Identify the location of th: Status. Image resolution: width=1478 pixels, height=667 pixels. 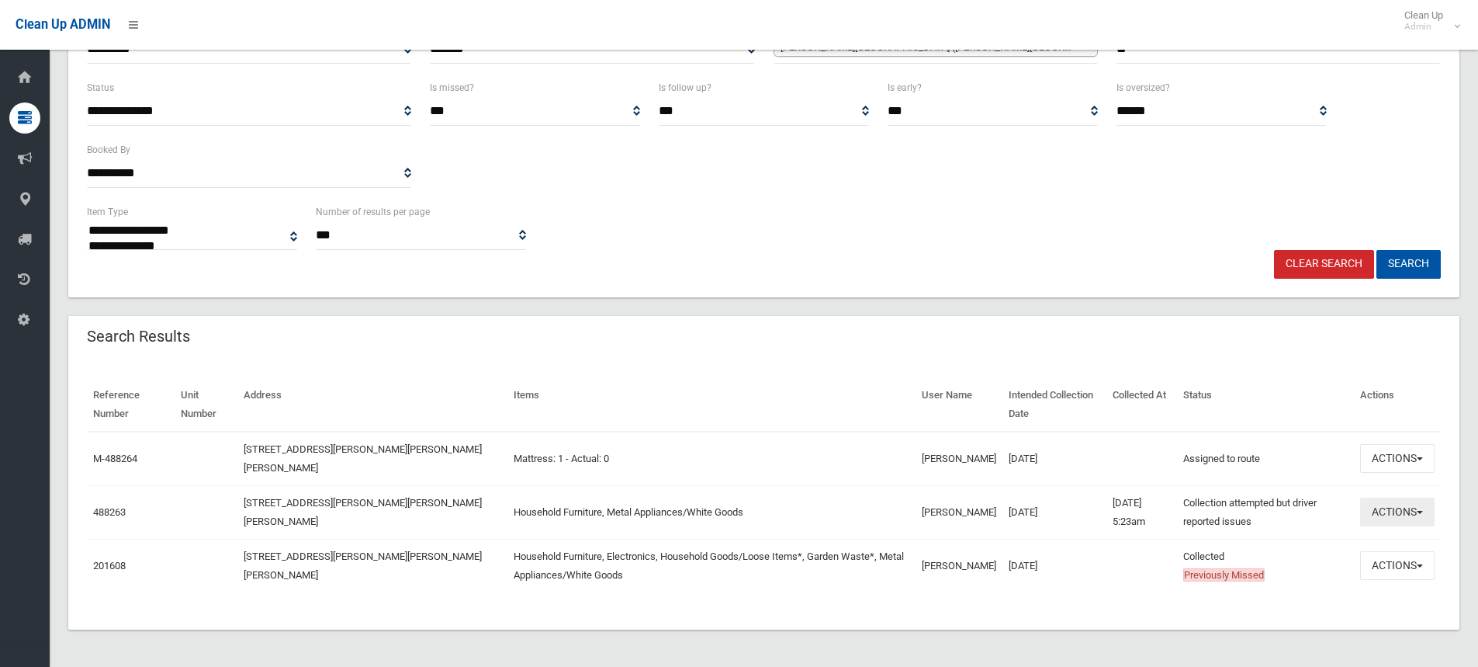
(1266, 404).